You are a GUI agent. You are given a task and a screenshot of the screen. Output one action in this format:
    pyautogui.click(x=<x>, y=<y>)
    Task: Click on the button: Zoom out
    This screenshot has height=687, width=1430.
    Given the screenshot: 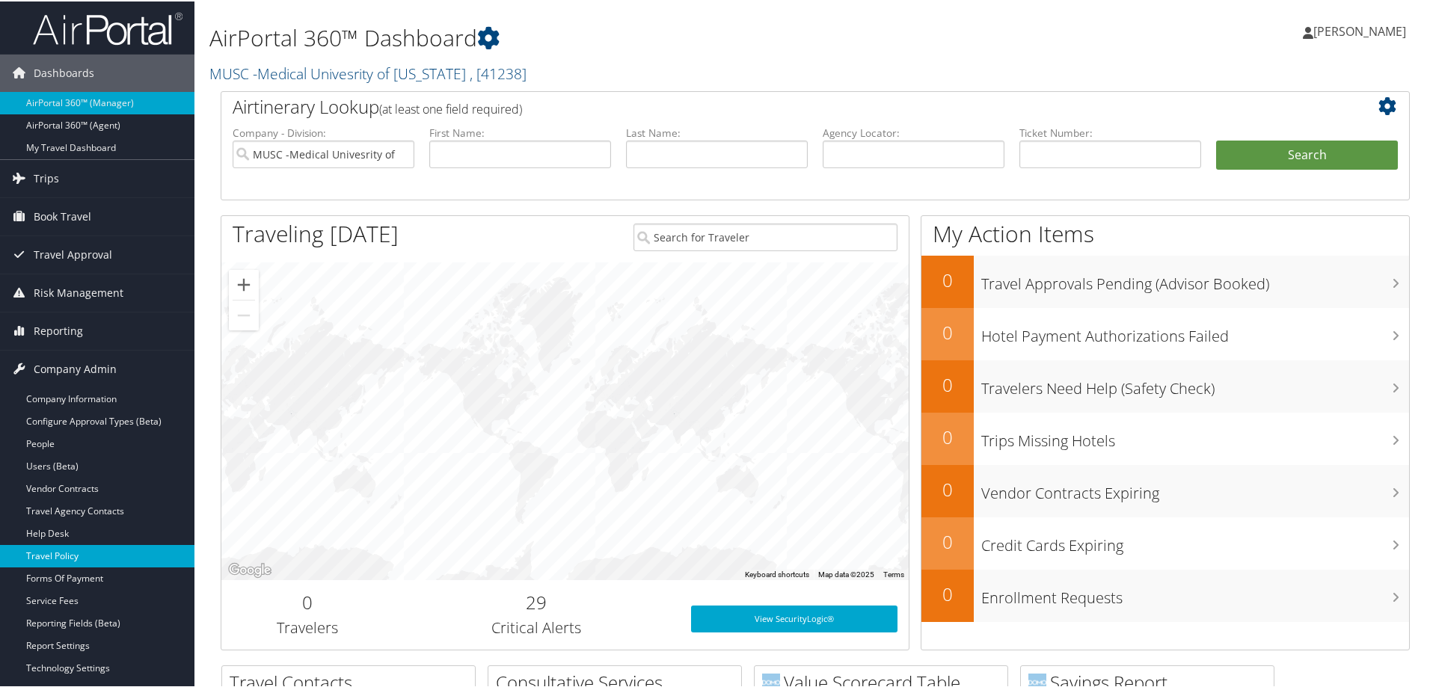 What is the action you would take?
    pyautogui.click(x=244, y=314)
    